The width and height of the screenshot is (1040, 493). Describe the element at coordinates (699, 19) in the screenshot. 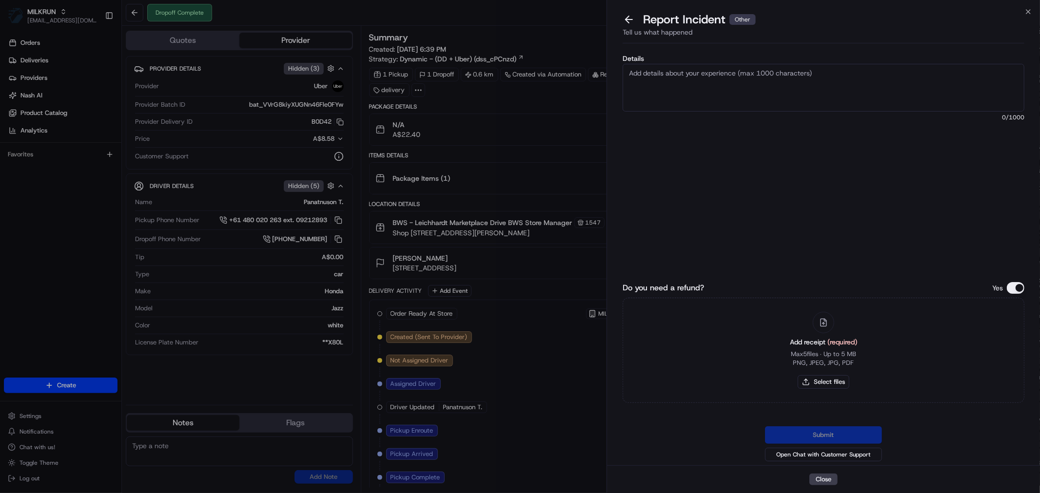

I see `p: Report Incident` at that location.